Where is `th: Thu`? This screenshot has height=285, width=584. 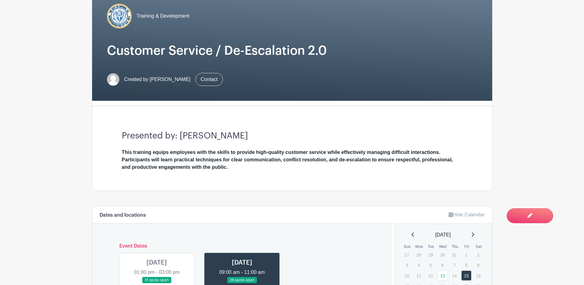
th: Thu is located at coordinates (455, 247).